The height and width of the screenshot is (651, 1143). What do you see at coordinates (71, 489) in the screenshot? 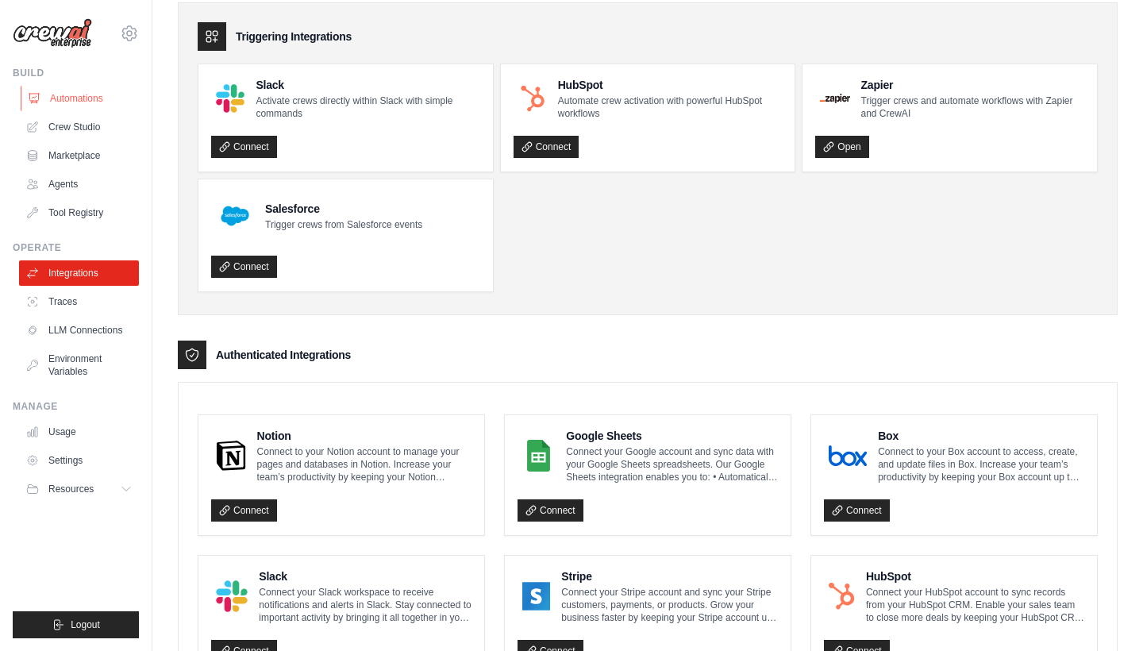
I see `span: Resources` at bounding box center [71, 489].